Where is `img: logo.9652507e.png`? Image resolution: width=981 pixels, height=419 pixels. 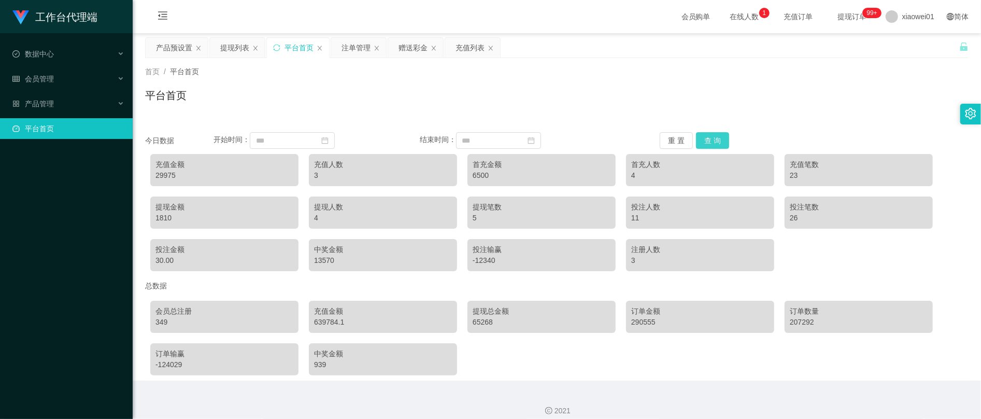
img: logo.9652507e.png is located at coordinates (21, 18).